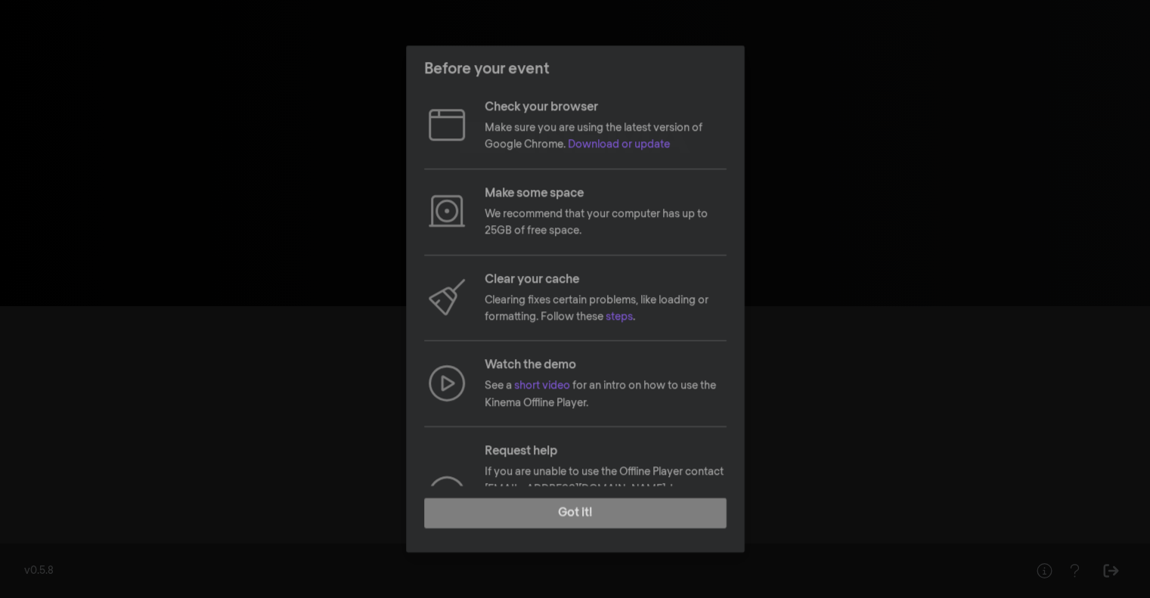 The height and width of the screenshot is (598, 1150). I want to click on p: Request help, so click(606, 451).